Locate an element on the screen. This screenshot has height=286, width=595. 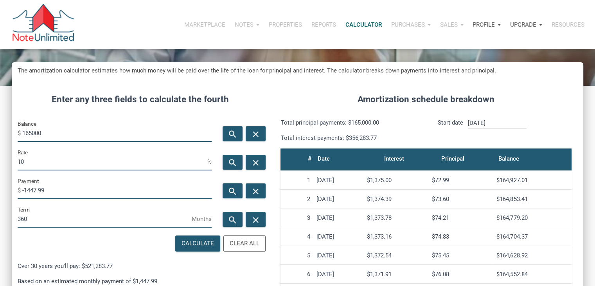
div: Principal is located at coordinates (452, 158).